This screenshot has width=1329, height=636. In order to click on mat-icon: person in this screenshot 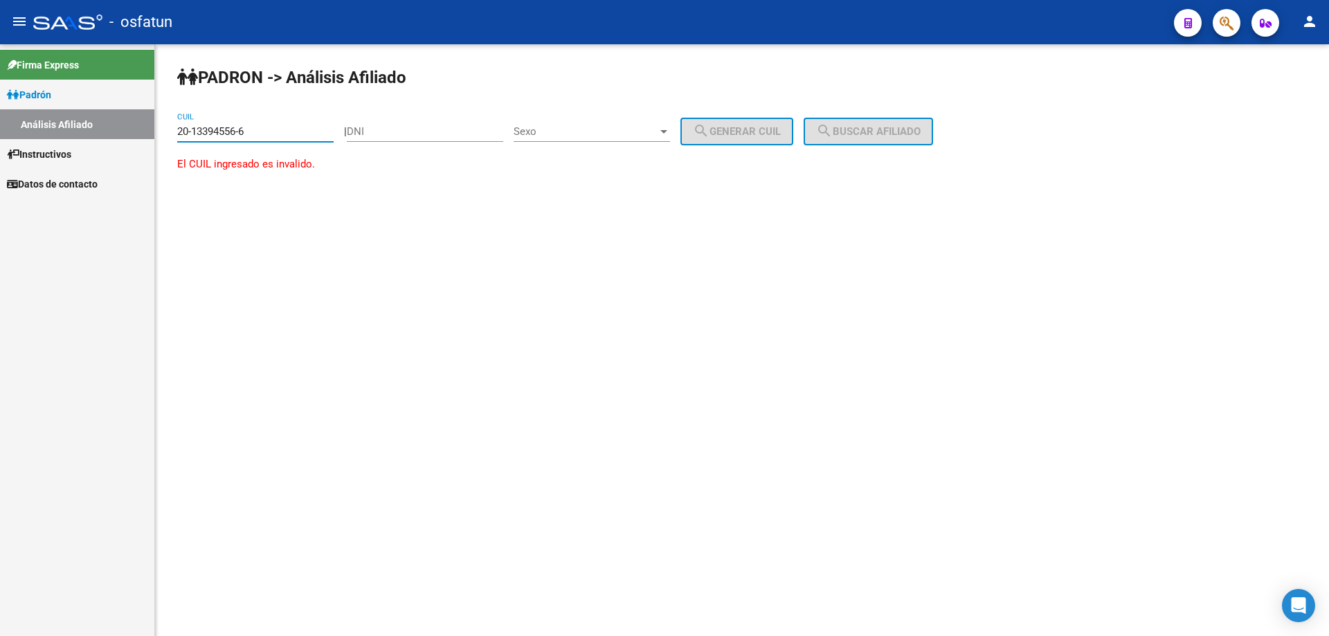, I will do `click(1310, 21)`.